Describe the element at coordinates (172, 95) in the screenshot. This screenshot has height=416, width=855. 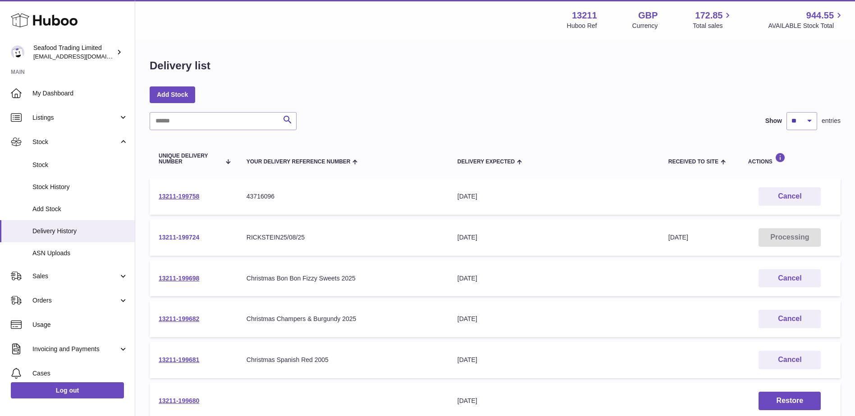
I see `a: Add Stock` at that location.